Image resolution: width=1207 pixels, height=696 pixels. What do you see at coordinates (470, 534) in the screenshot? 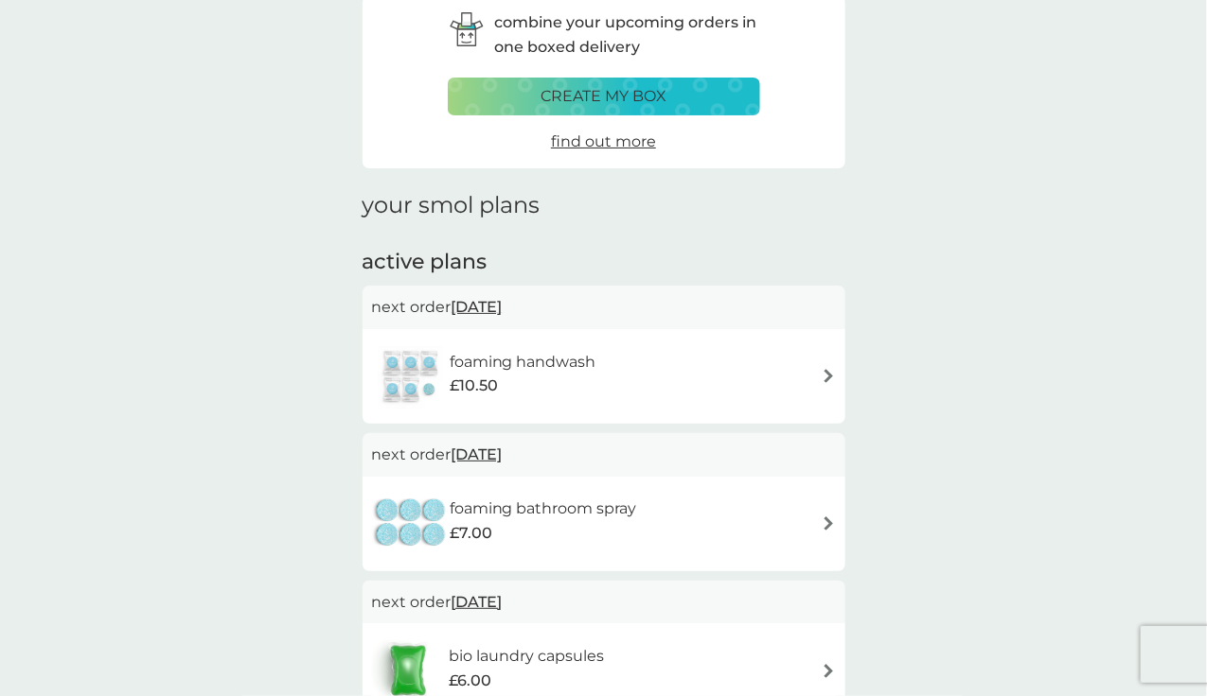
I see `span: £7.00` at bounding box center [470, 534].